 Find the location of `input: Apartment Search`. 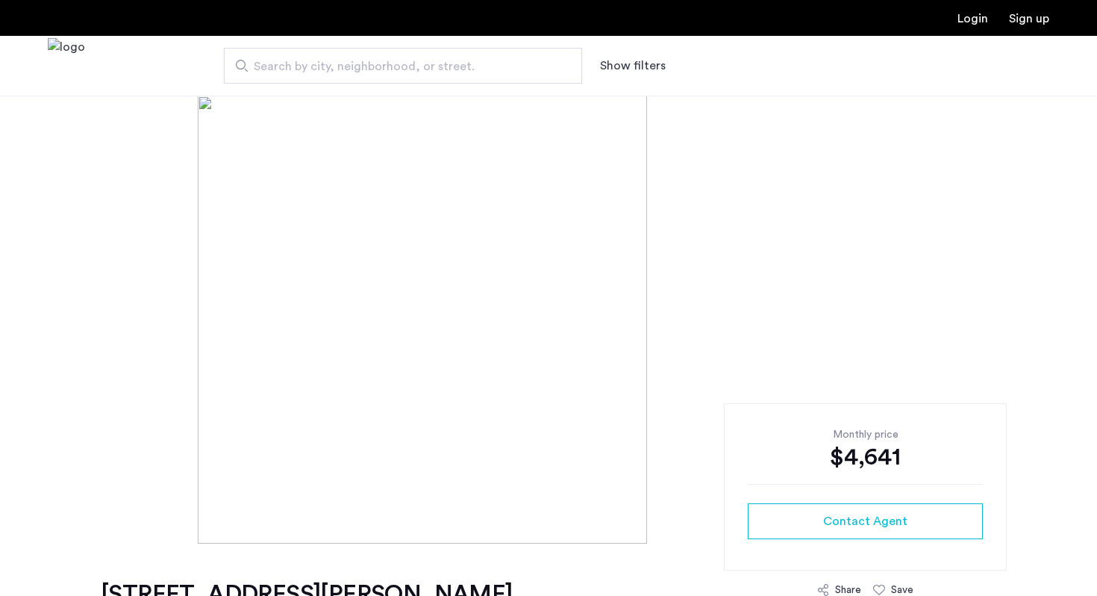

input: Apartment Search is located at coordinates (403, 66).